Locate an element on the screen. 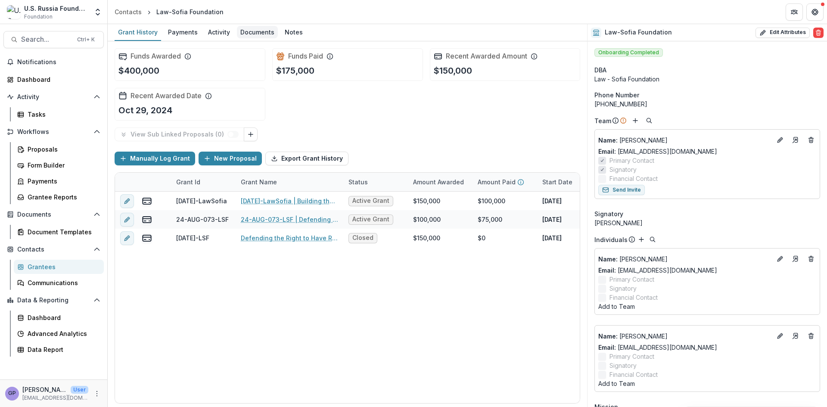 The width and height of the screenshot is (827, 407). button: Edit Attributes is located at coordinates (782, 33).